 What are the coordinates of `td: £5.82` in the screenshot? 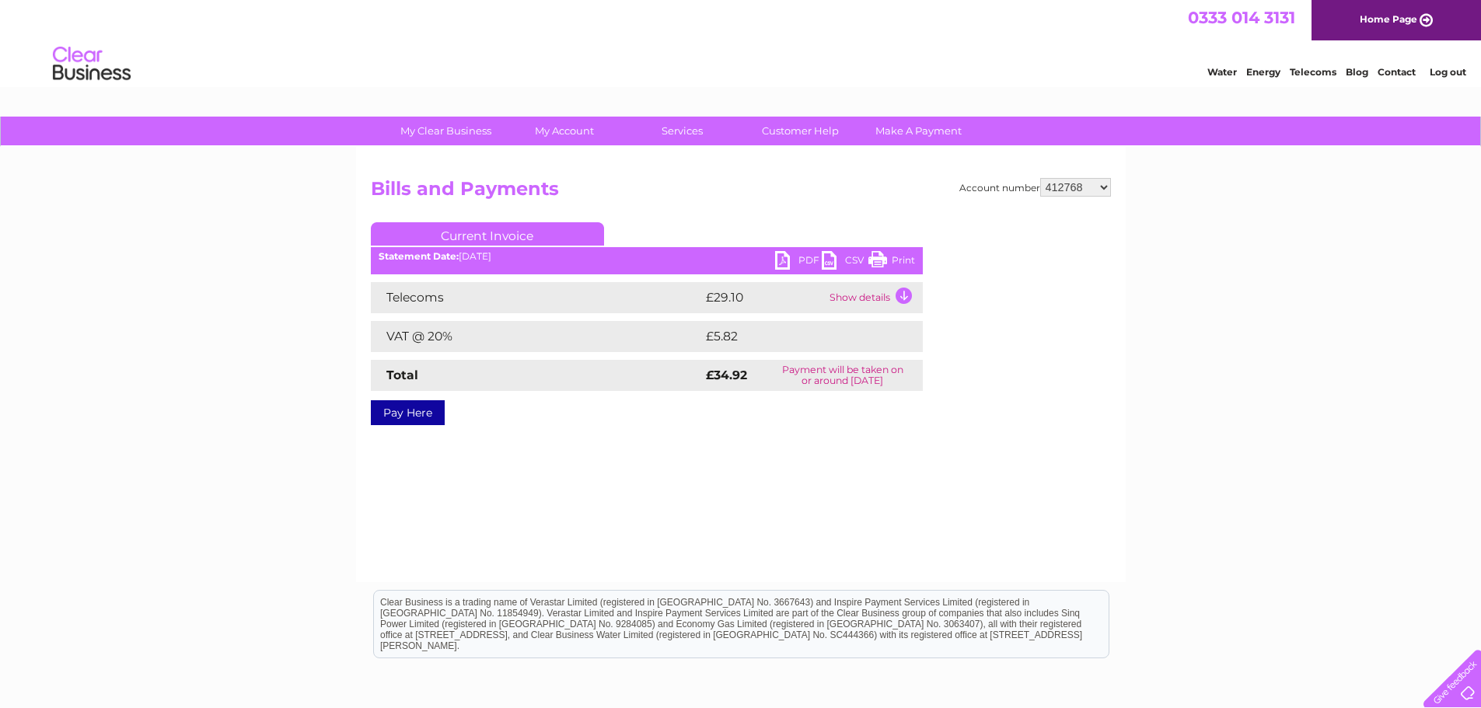 It's located at (794, 337).